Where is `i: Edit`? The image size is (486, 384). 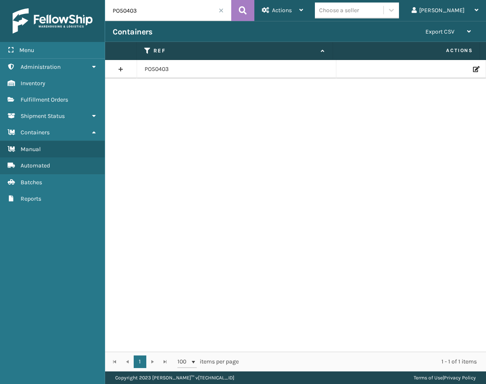 i: Edit is located at coordinates (475, 69).